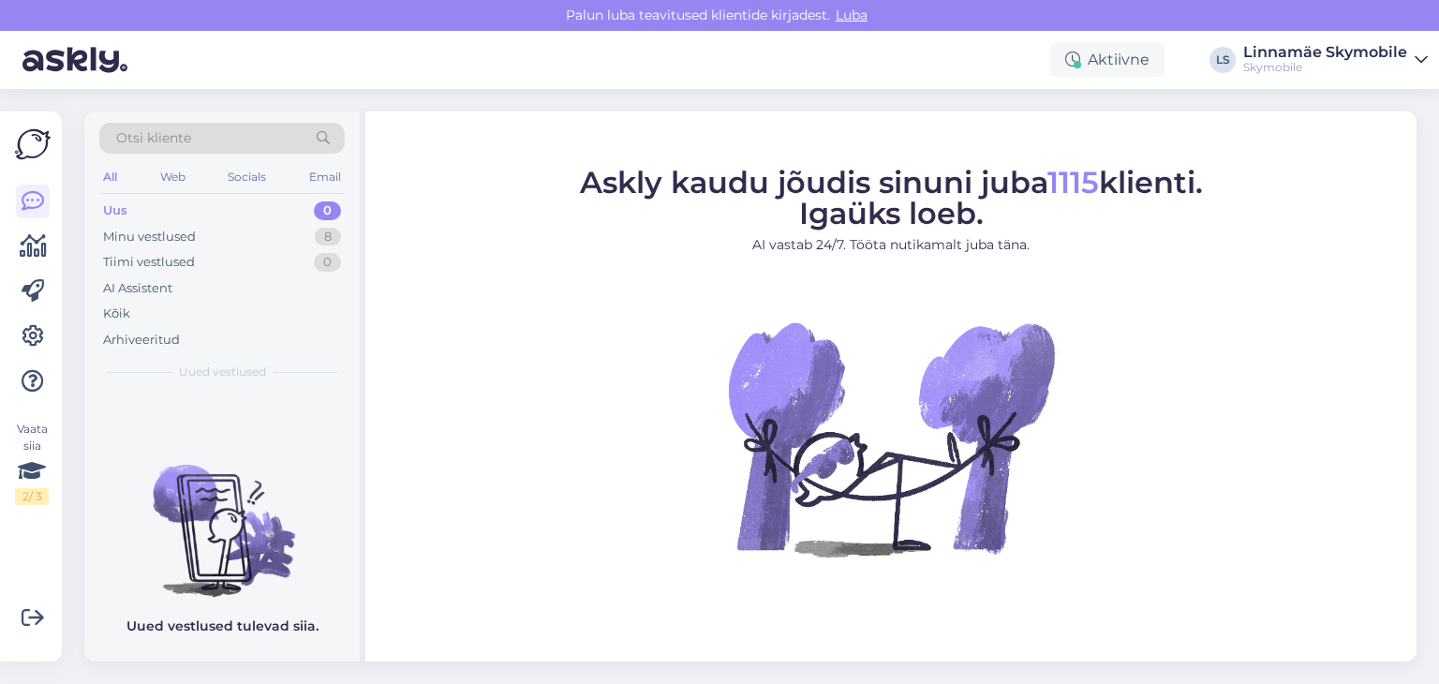 The height and width of the screenshot is (684, 1439). I want to click on div: Linnamäe Skymobile, so click(1325, 52).